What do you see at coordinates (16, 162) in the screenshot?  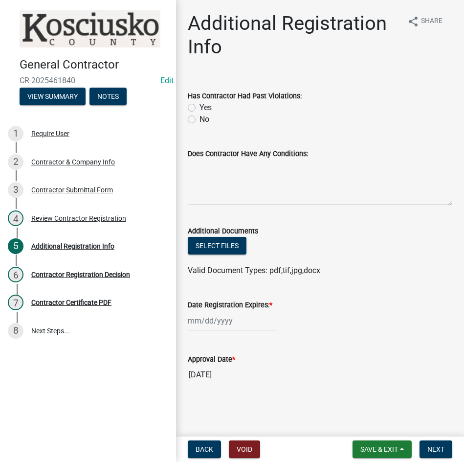 I see `div: 2` at bounding box center [16, 162].